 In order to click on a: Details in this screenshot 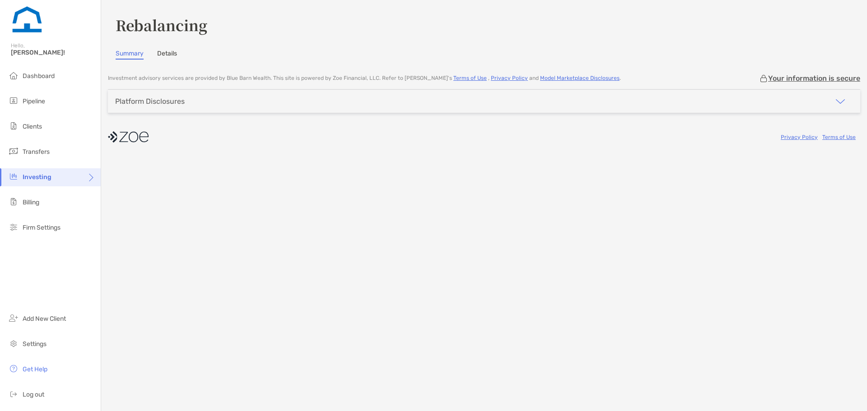, I will do `click(167, 55)`.